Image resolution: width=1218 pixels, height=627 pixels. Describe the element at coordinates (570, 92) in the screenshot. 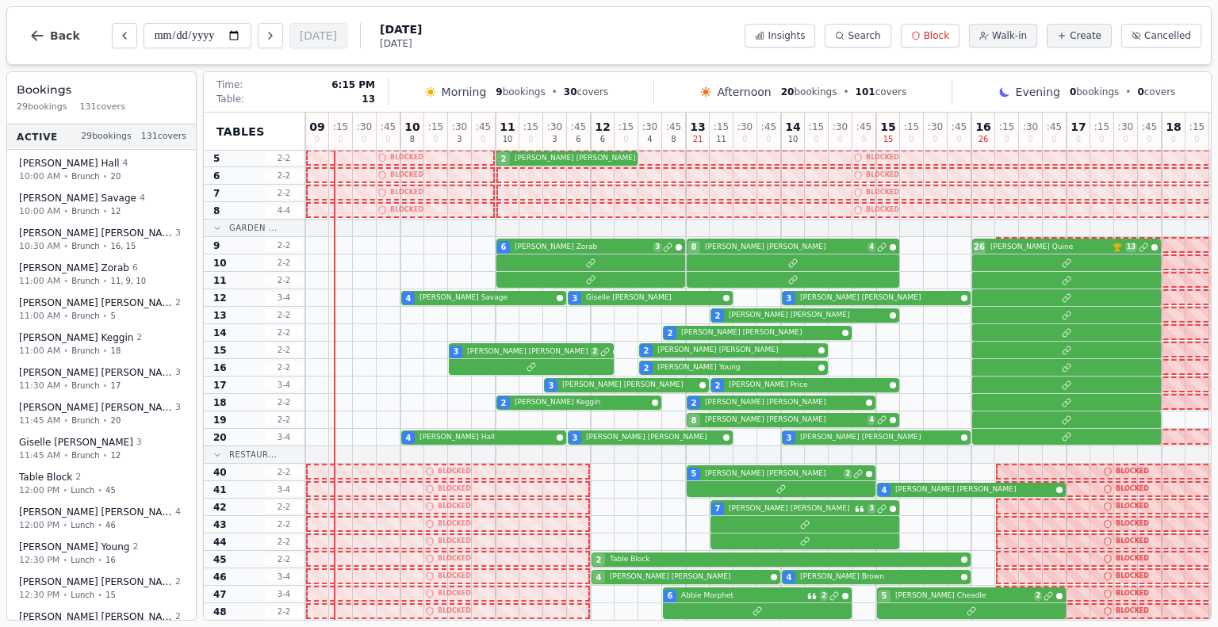

I see `span: 30` at that location.